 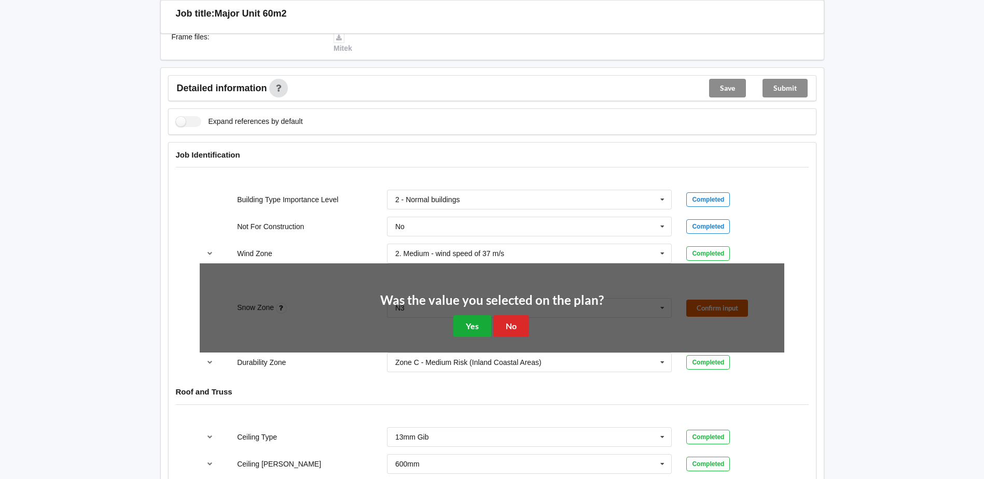 What do you see at coordinates (257, 437) in the screenshot?
I see `label: Ceiling Type` at bounding box center [257, 437].